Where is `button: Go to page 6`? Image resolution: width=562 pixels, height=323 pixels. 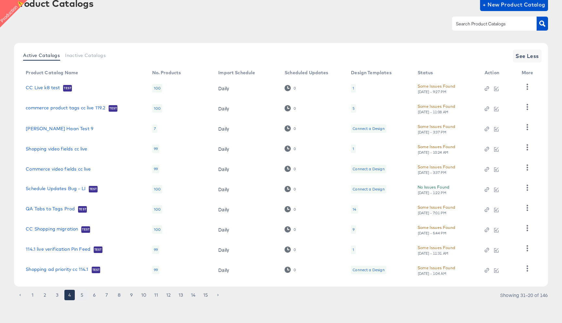
button: Go to page 6 is located at coordinates (94, 295).